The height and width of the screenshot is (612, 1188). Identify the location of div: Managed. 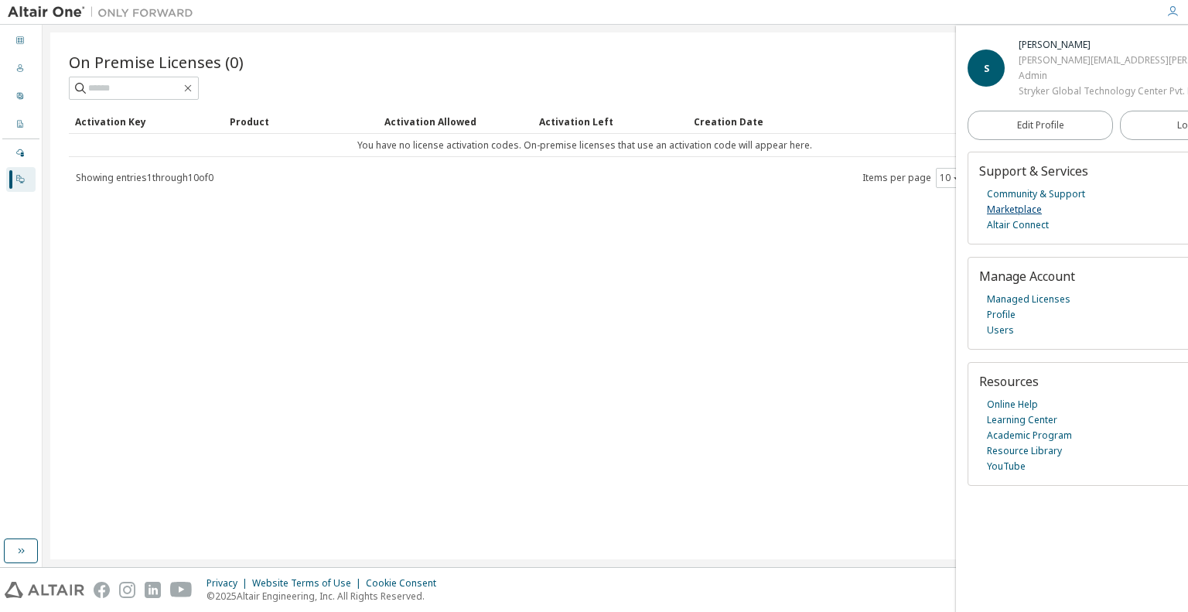
(21, 153).